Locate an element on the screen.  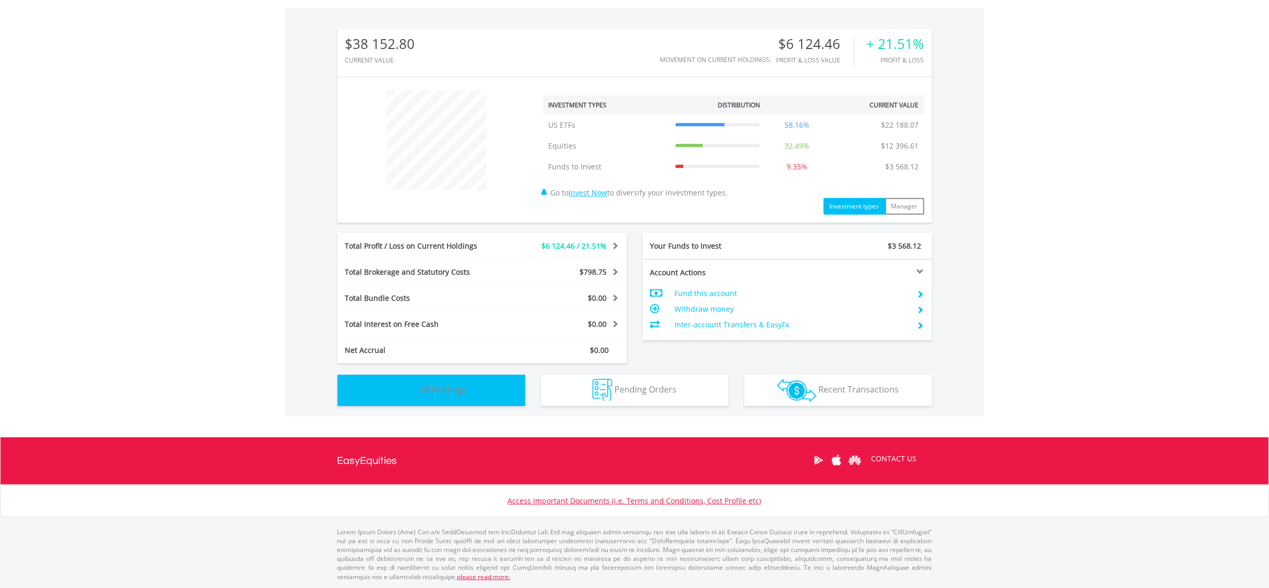
span: Pending Orders is located at coordinates (645, 390).